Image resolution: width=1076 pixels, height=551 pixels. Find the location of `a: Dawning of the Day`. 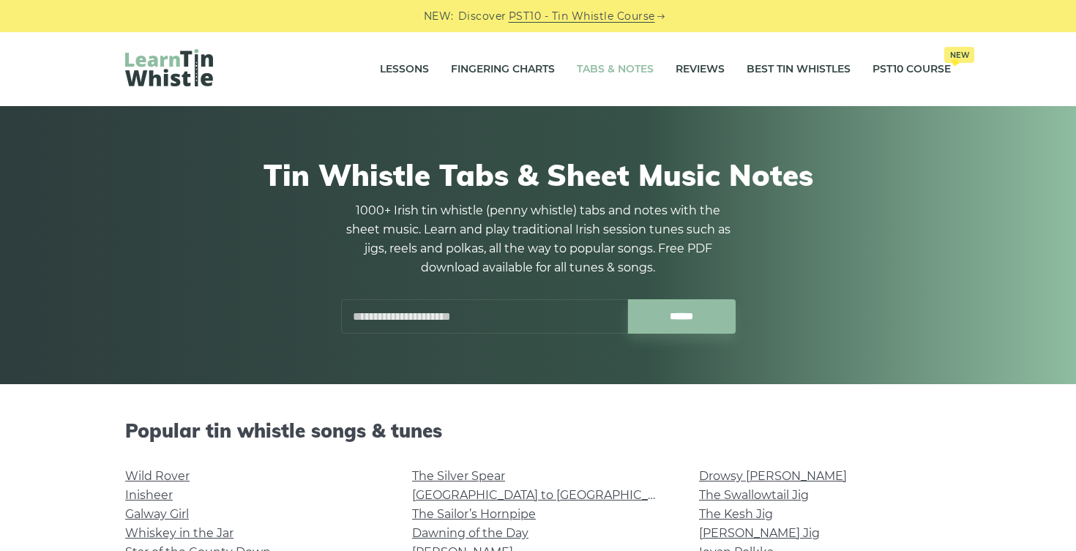

a: Dawning of the Day is located at coordinates (470, 533).